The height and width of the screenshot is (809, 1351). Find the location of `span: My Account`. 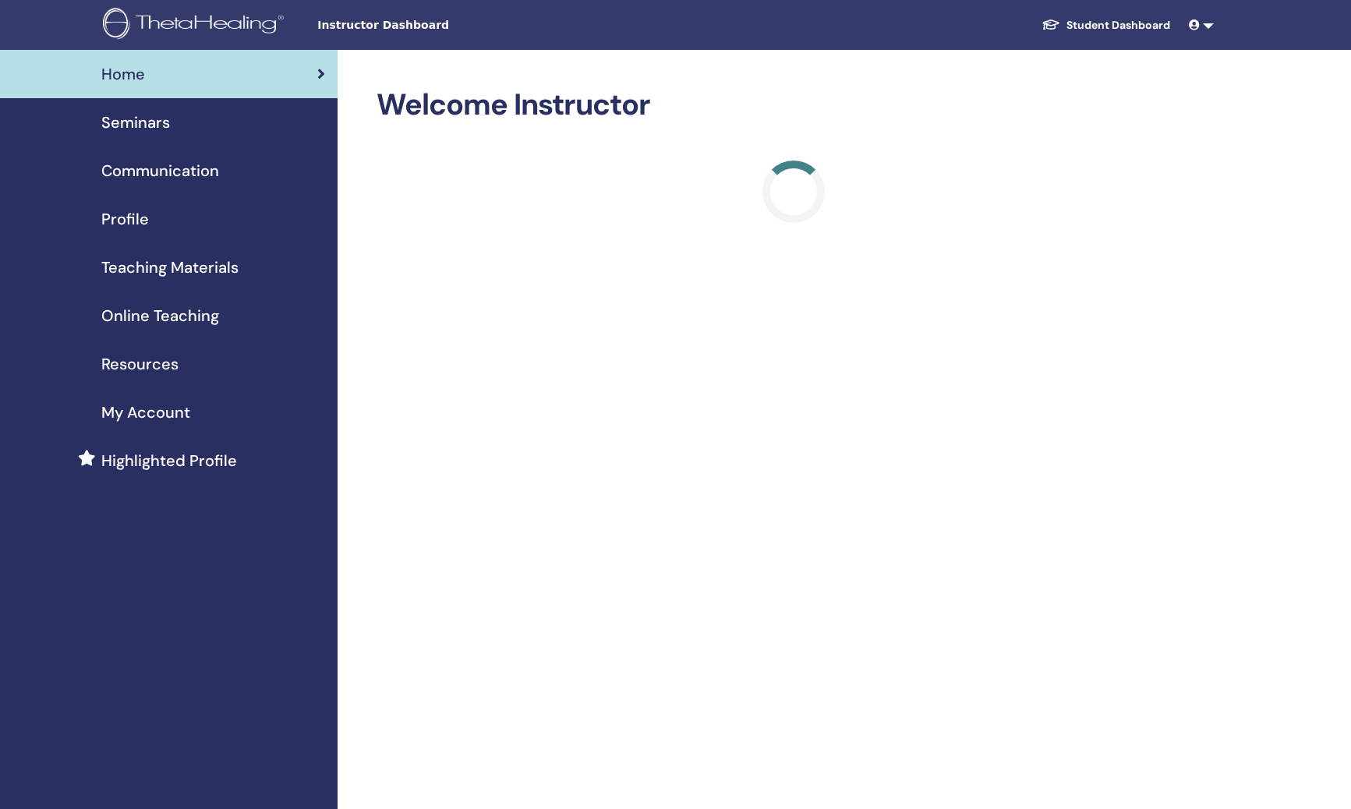

span: My Account is located at coordinates (146, 413).